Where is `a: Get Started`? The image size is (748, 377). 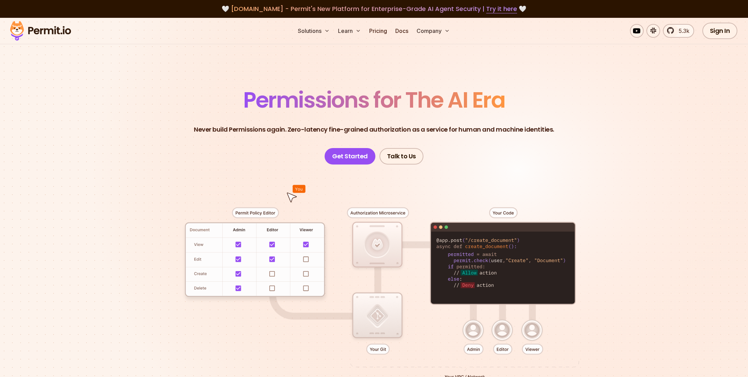 a: Get Started is located at coordinates (350, 156).